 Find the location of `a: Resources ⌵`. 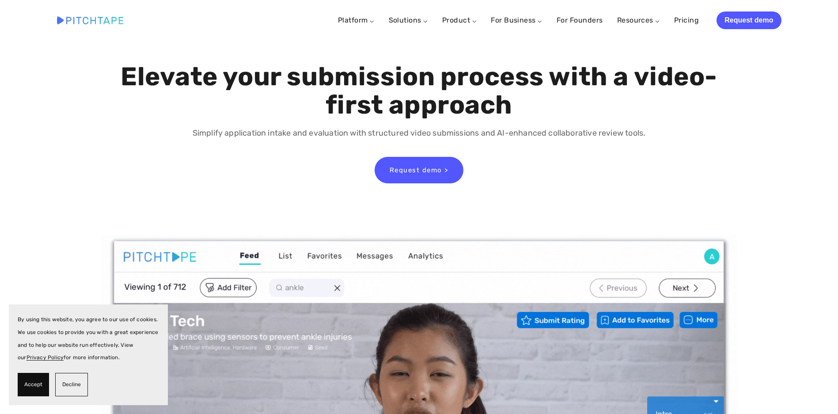

a: Resources ⌵ is located at coordinates (638, 20).